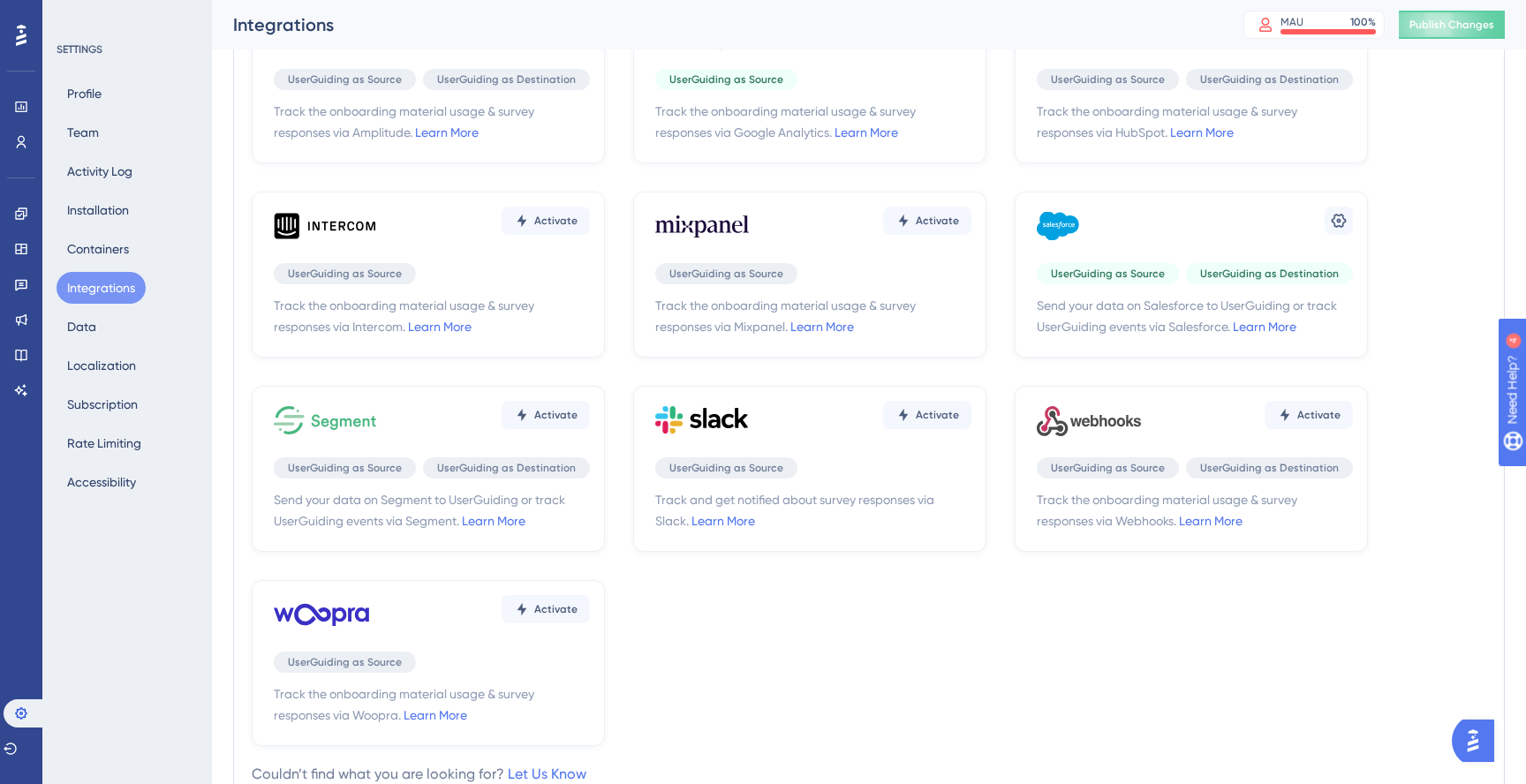 The image size is (1526, 784). I want to click on div: 4, so click(126, 16).